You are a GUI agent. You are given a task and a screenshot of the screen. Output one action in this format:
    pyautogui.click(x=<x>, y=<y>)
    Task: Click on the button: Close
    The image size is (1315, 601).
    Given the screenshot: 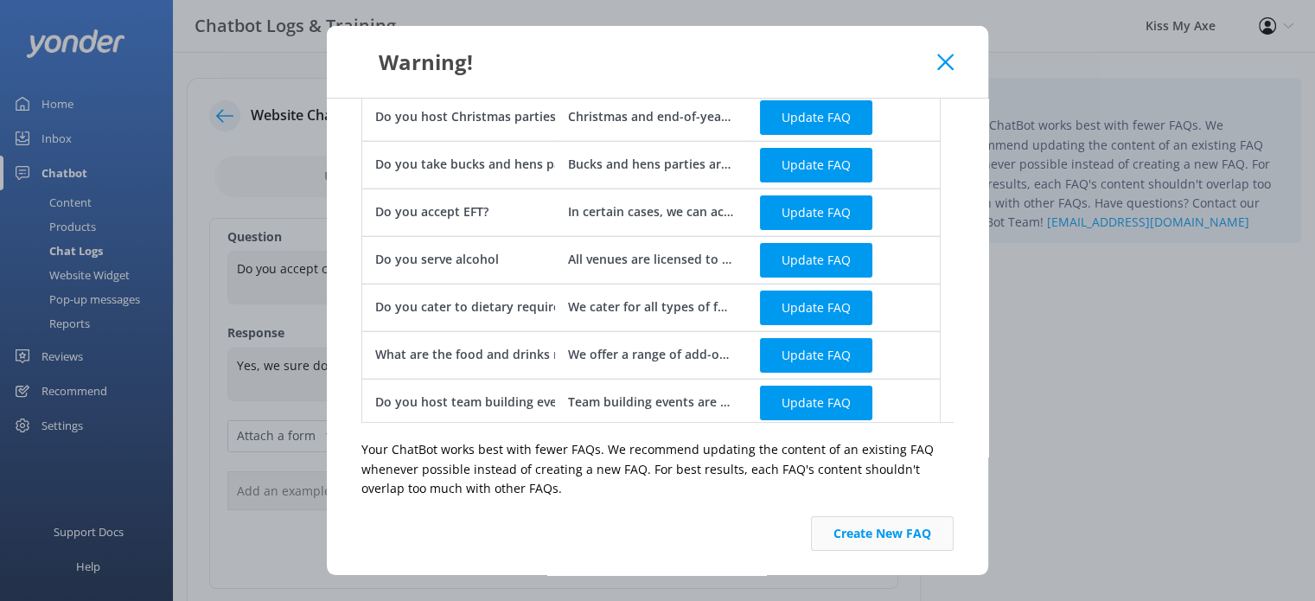 What is the action you would take?
    pyautogui.click(x=945, y=62)
    